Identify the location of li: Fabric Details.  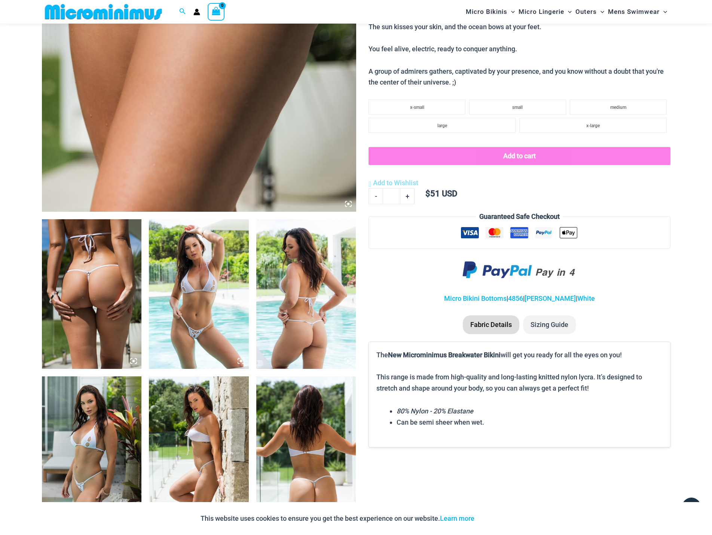
(491, 325).